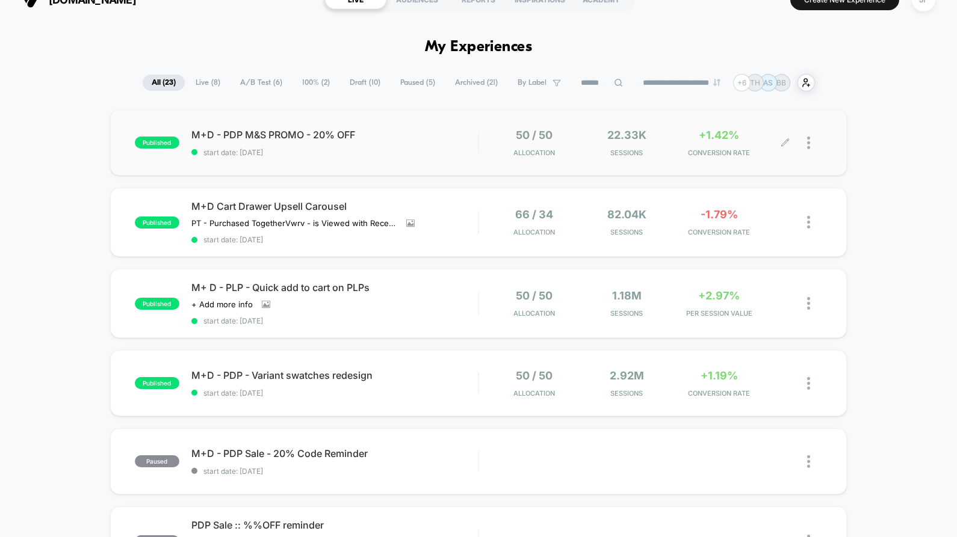 The width and height of the screenshot is (957, 537). I want to click on div: + 6, so click(741, 82).